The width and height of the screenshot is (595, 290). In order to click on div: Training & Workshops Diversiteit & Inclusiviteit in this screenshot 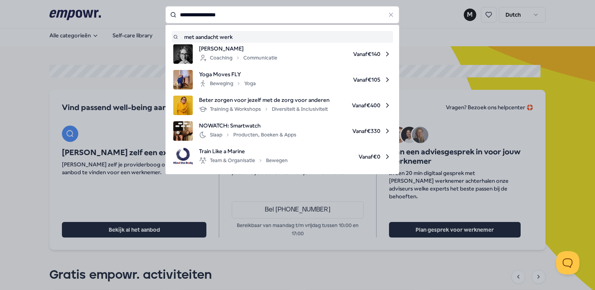, I will do `click(263, 109)`.